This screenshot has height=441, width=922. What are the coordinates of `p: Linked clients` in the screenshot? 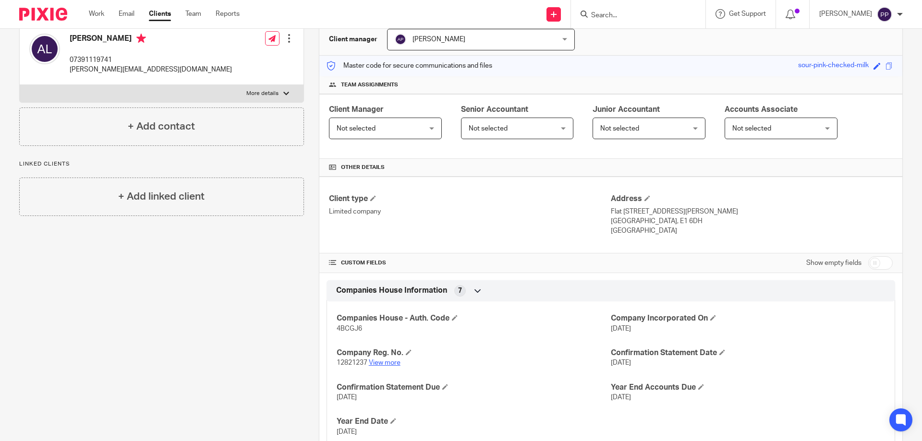 It's located at (161, 164).